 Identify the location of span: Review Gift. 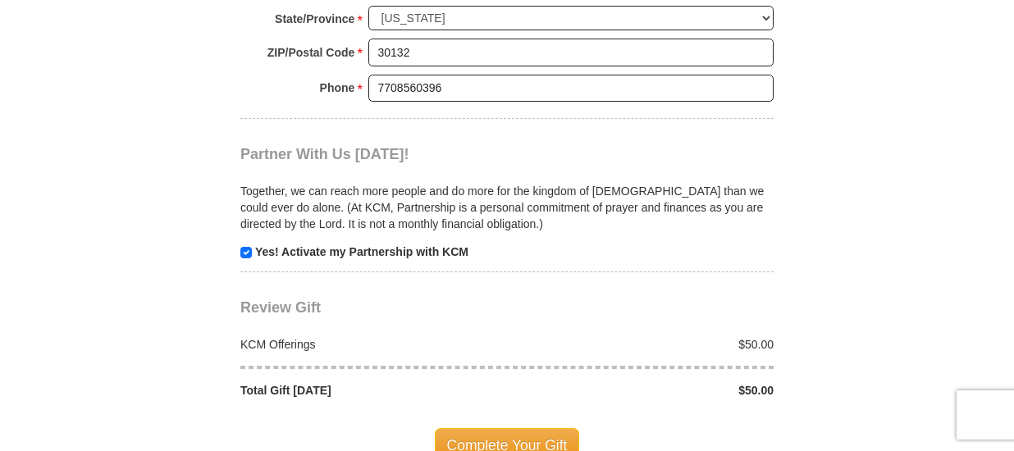
(280, 308).